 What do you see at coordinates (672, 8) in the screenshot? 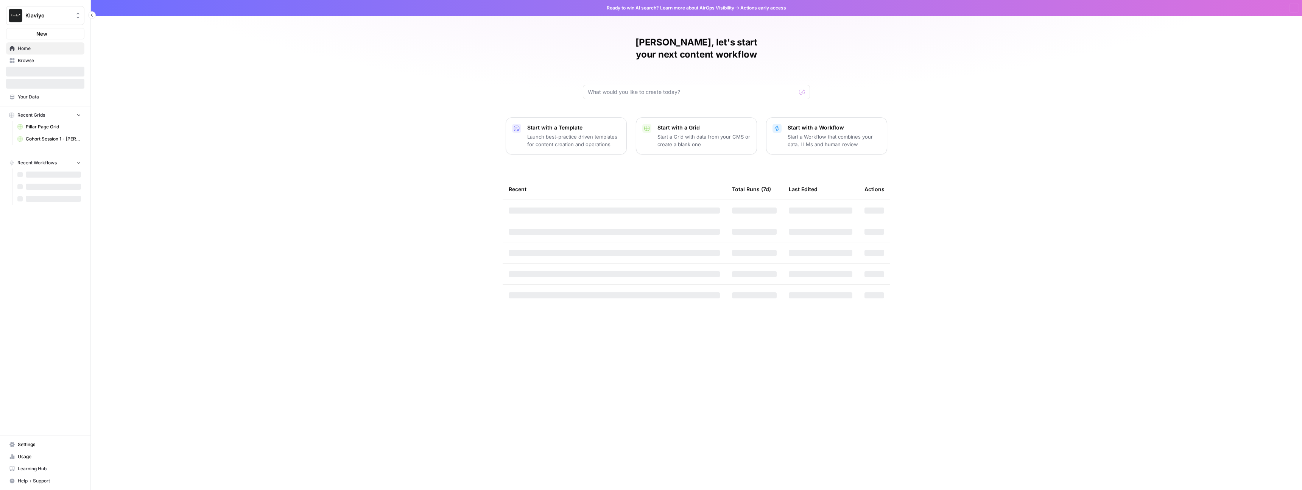
I see `a: Learn more` at bounding box center [672, 8].